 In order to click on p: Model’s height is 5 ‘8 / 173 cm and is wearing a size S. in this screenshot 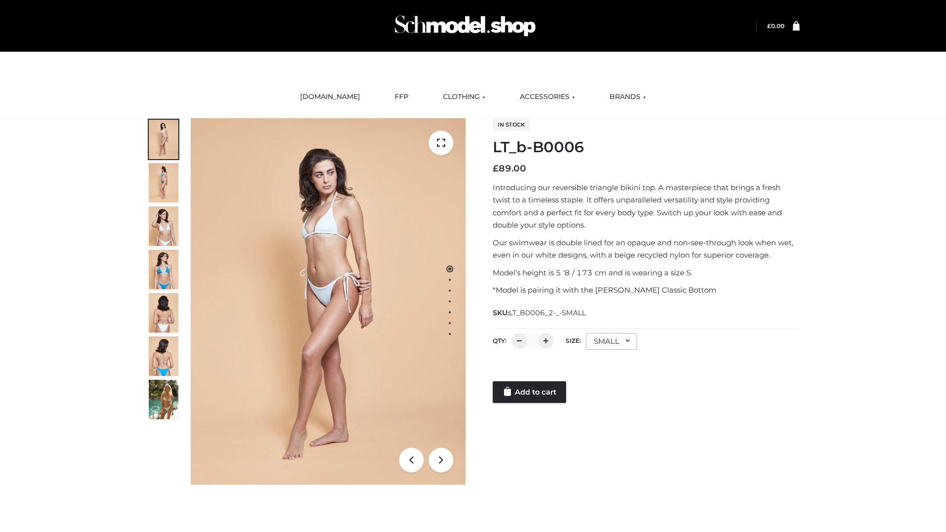, I will do `click(646, 273)`.